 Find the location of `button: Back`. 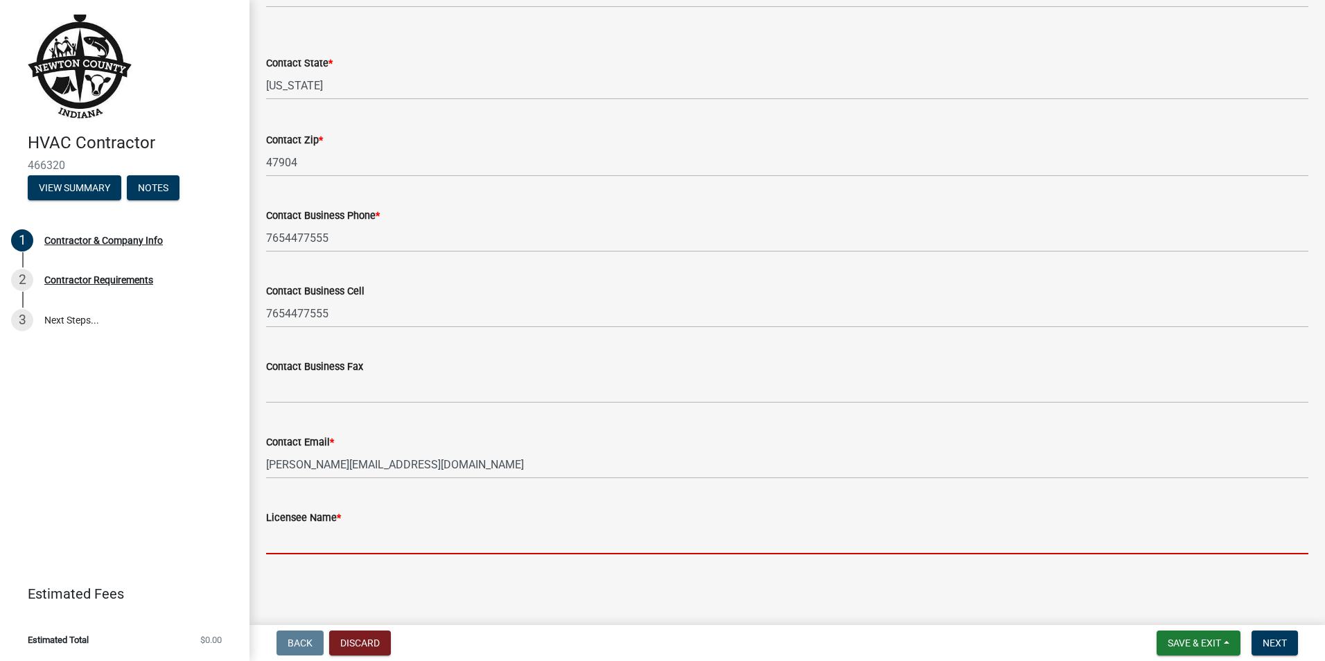

button: Back is located at coordinates (300, 643).